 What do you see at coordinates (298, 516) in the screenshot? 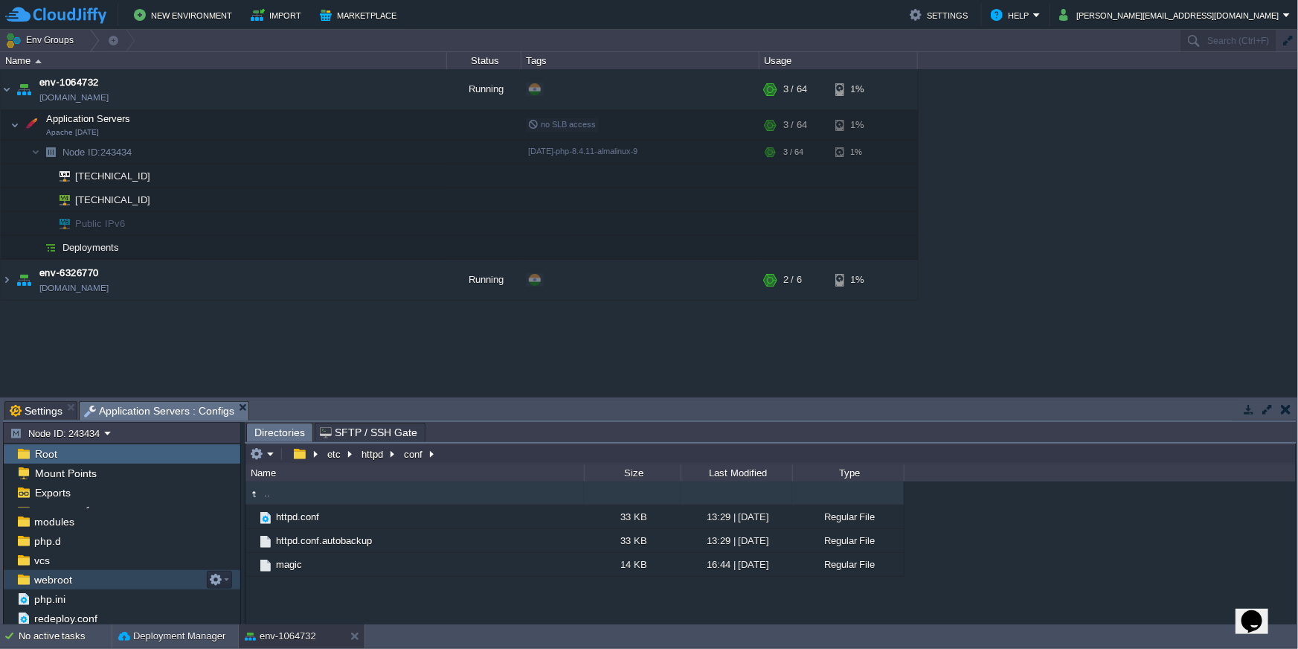
I see `a: httpd.conf` at bounding box center [298, 516].